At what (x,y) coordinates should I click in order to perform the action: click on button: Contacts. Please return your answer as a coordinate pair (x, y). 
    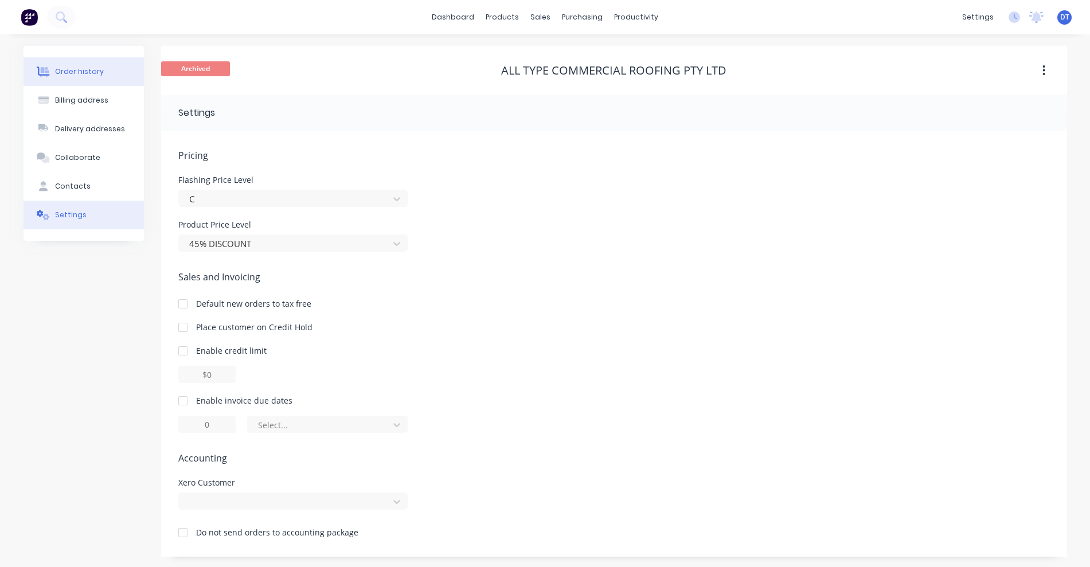
    Looking at the image, I should click on (84, 186).